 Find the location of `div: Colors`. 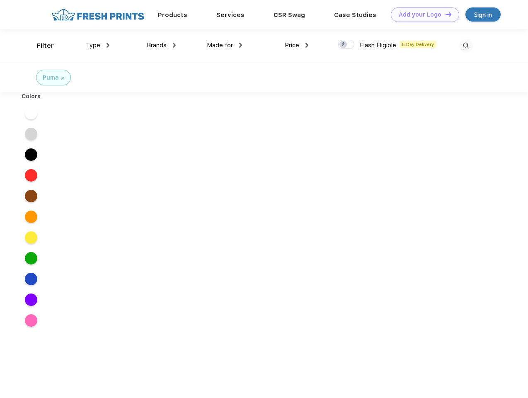

div: Colors is located at coordinates (31, 96).